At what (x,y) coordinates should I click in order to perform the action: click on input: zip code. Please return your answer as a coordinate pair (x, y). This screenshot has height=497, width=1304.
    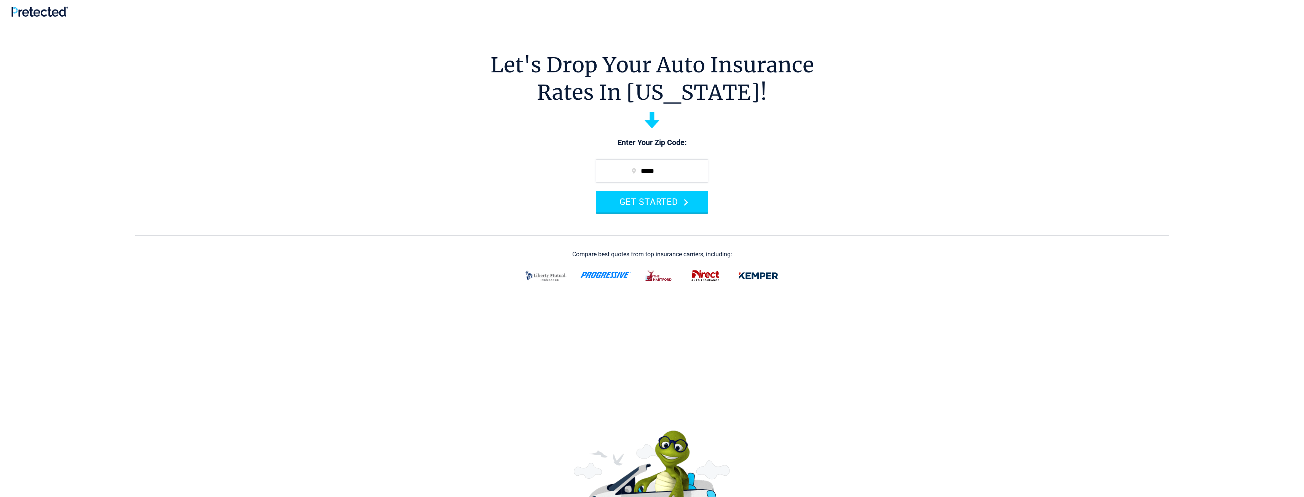
    Looking at the image, I should click on (652, 171).